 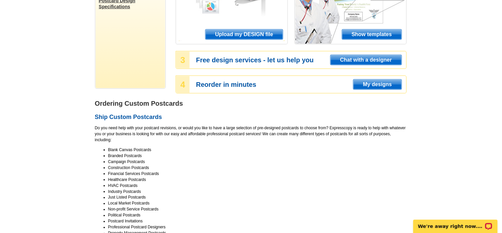 What do you see at coordinates (251, 117) in the screenshot?
I see `h2: Ship Custom Postcards` at bounding box center [251, 117].